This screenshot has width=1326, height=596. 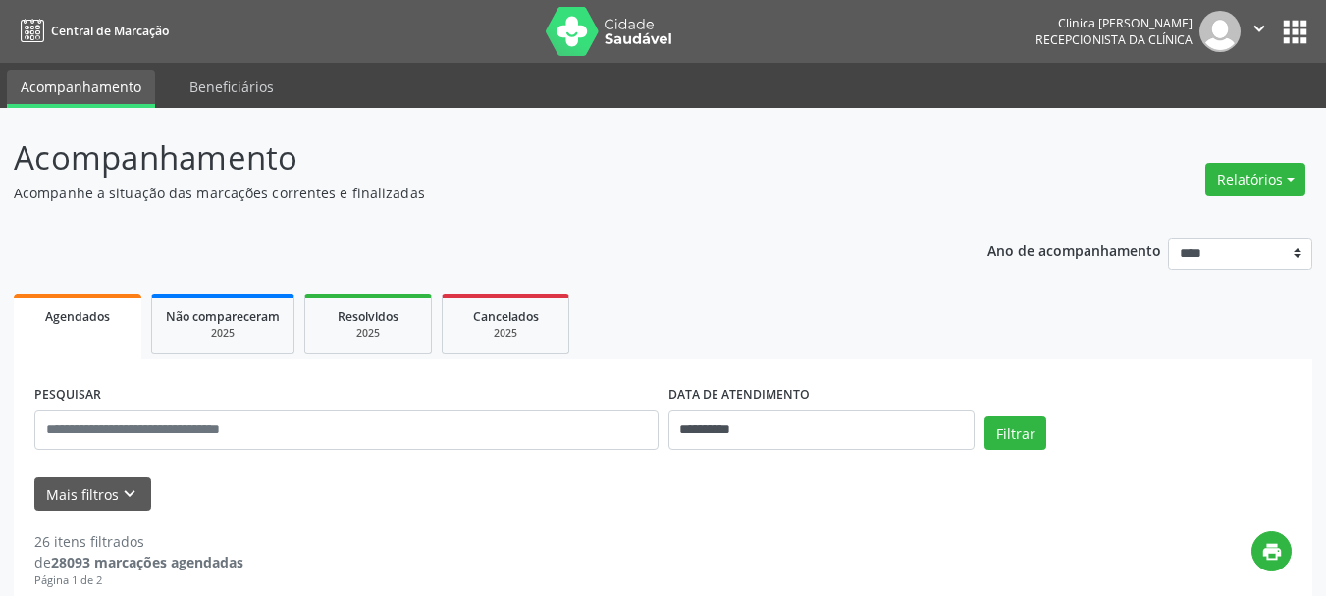 What do you see at coordinates (1015, 433) in the screenshot?
I see `button: Filtrar` at bounding box center [1015, 433].